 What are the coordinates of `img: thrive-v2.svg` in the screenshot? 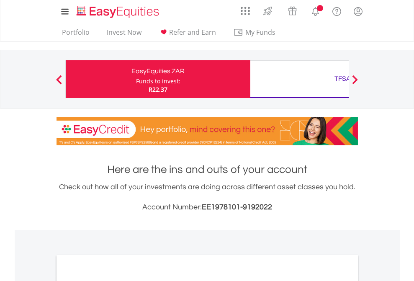 It's located at (267, 11).